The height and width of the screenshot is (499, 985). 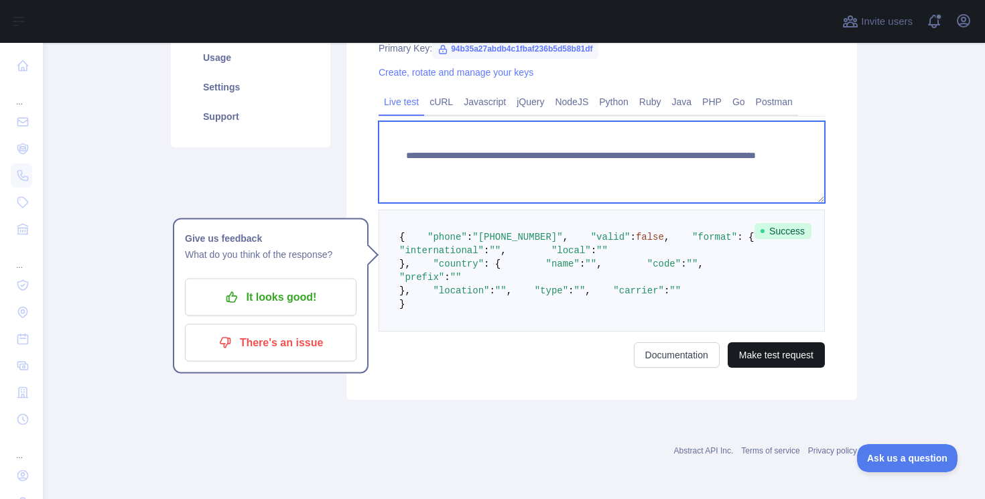 What do you see at coordinates (441, 102) in the screenshot?
I see `a: cURL` at bounding box center [441, 102].